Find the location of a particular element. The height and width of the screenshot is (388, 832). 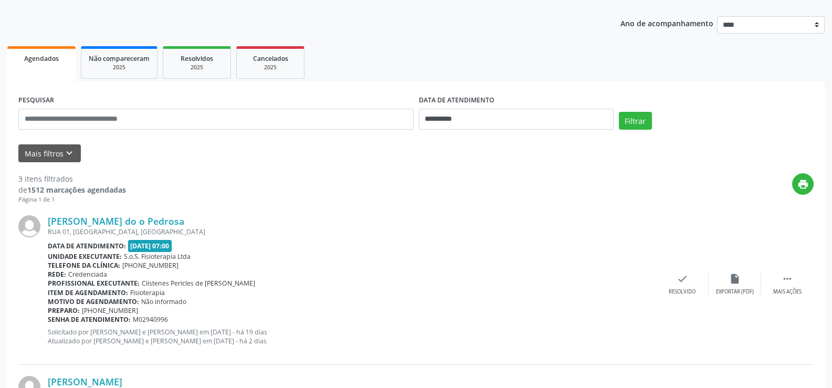

span: Fisioterapia is located at coordinates (148, 292).